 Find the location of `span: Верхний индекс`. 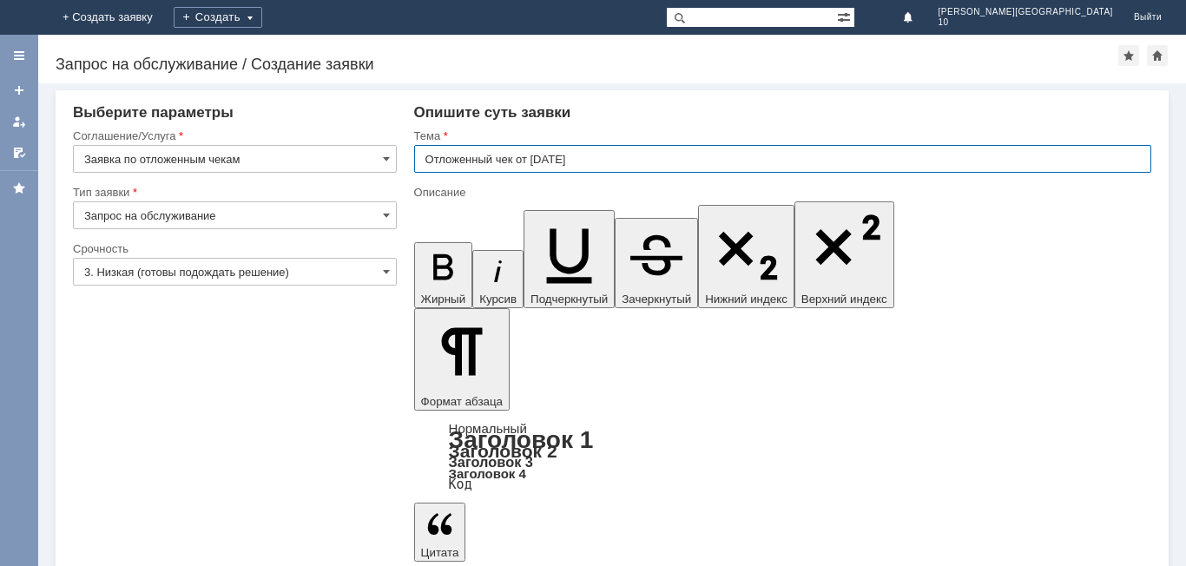

span: Верхний индекс is located at coordinates (844, 299).